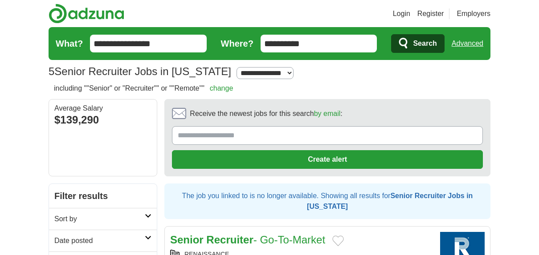  I want to click on strong: Recruiter, so click(229, 240).